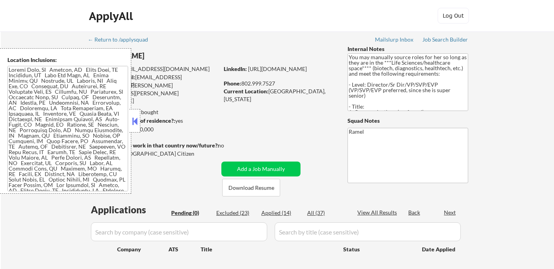 The width and height of the screenshot is (554, 269). I want to click on strong: Current Location:, so click(246, 91).